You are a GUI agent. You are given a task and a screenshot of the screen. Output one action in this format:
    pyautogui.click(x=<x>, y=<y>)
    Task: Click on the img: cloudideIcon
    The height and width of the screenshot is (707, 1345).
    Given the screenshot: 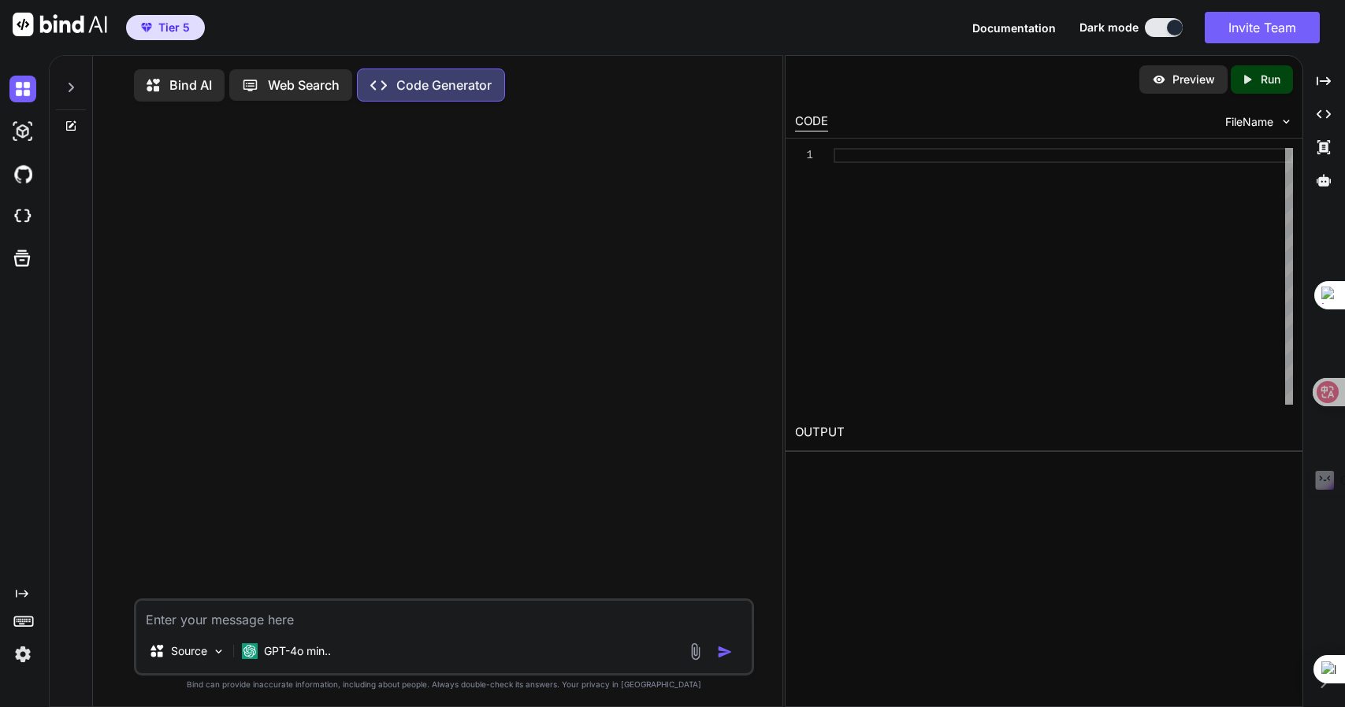 What is the action you would take?
    pyautogui.click(x=23, y=217)
    